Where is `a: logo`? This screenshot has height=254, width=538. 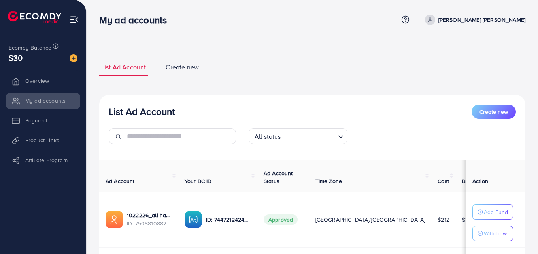 a: logo is located at coordinates (34, 17).